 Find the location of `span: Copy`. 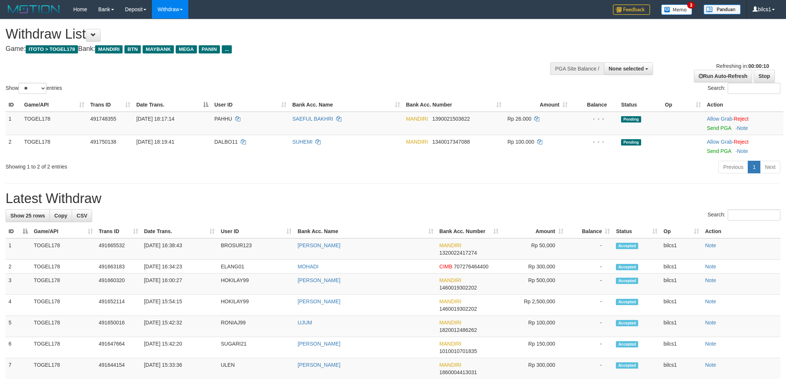

span: Copy is located at coordinates (61, 216).